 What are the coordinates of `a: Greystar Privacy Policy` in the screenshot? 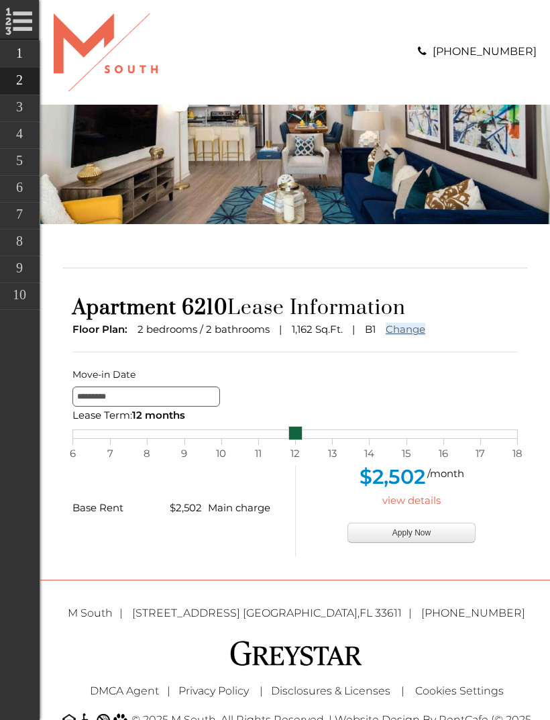 It's located at (213, 690).